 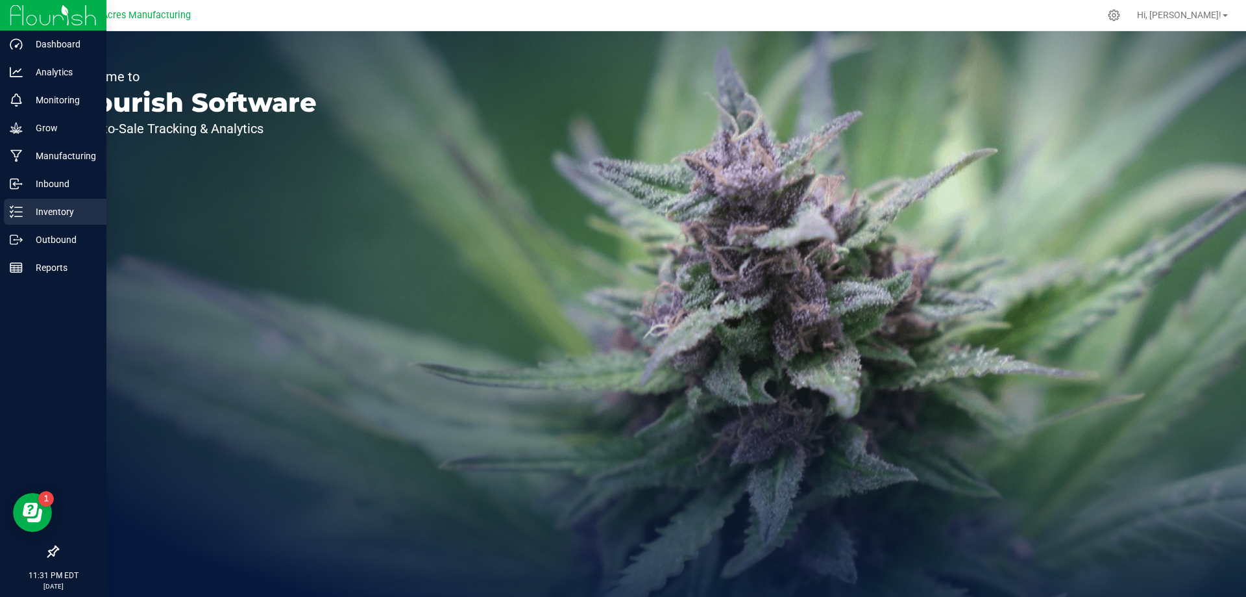 What do you see at coordinates (62, 72) in the screenshot?
I see `p: Analytics` at bounding box center [62, 72].